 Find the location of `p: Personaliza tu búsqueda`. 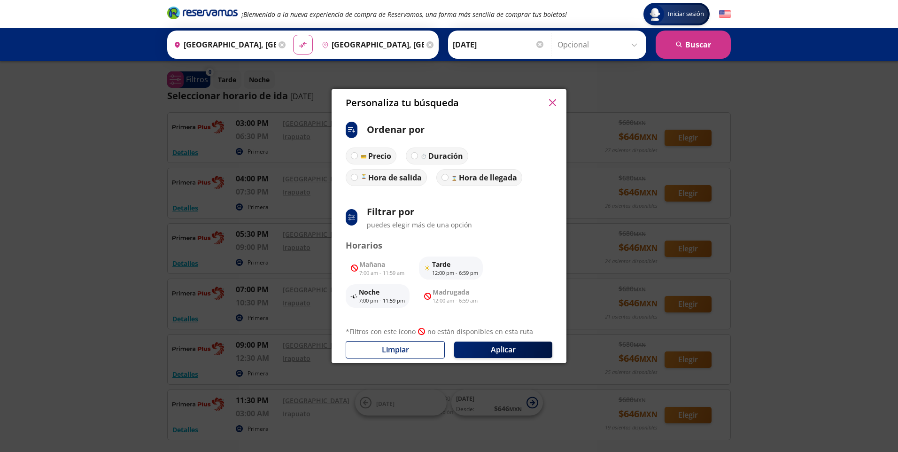

p: Personaliza tu búsqueda is located at coordinates (402, 103).